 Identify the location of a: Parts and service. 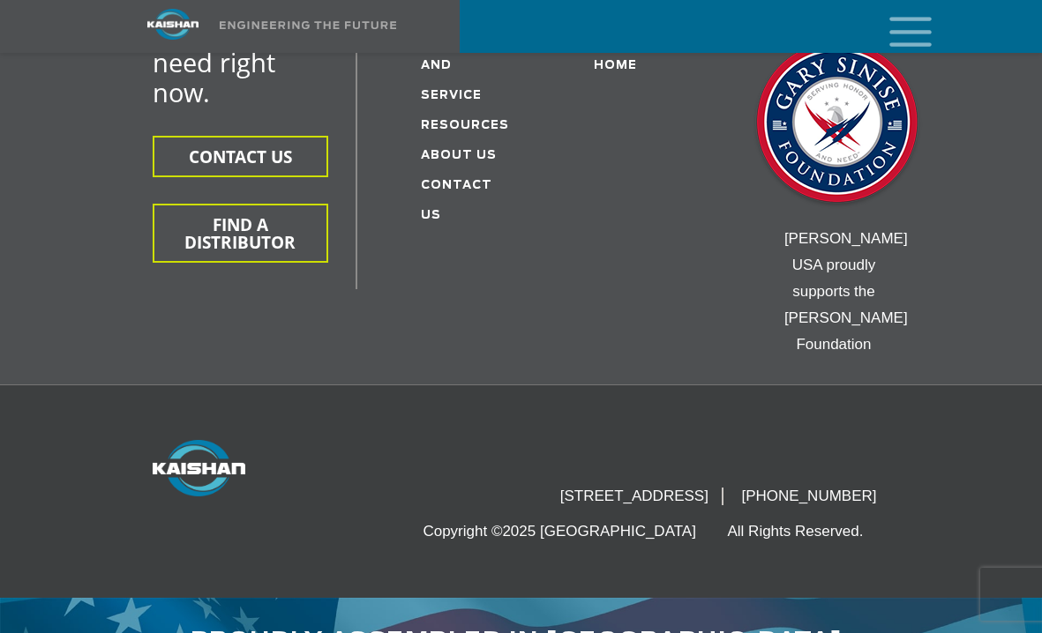
(451, 65).